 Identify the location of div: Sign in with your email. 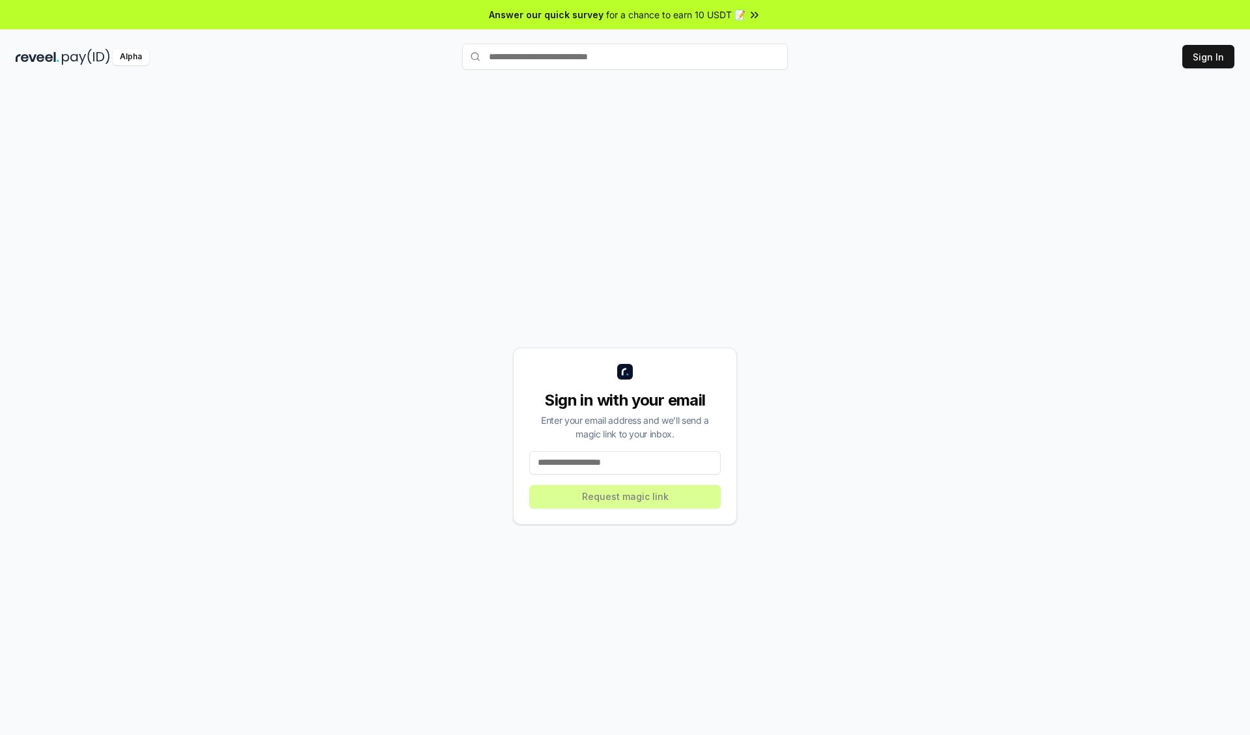
(625, 401).